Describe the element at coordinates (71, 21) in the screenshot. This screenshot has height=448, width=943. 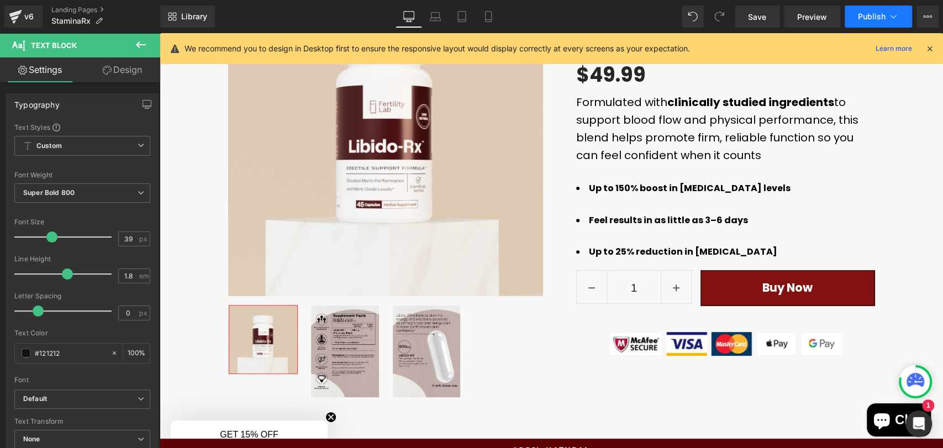
I see `span: StaminaRx` at that location.